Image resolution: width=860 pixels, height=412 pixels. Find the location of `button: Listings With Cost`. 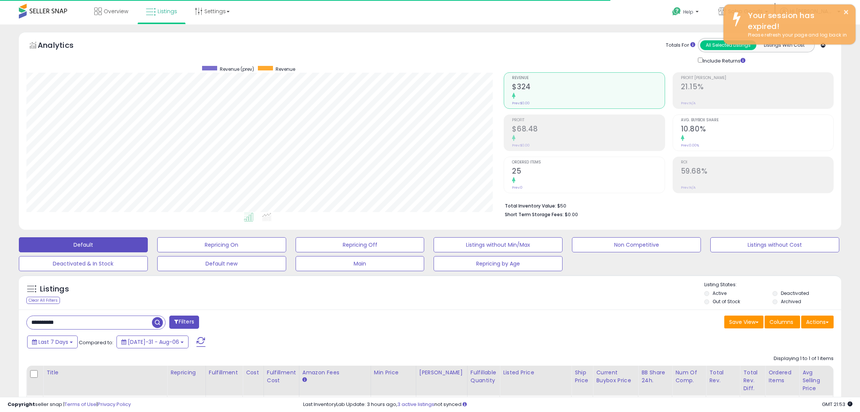

button: Listings With Cost is located at coordinates (784, 45).